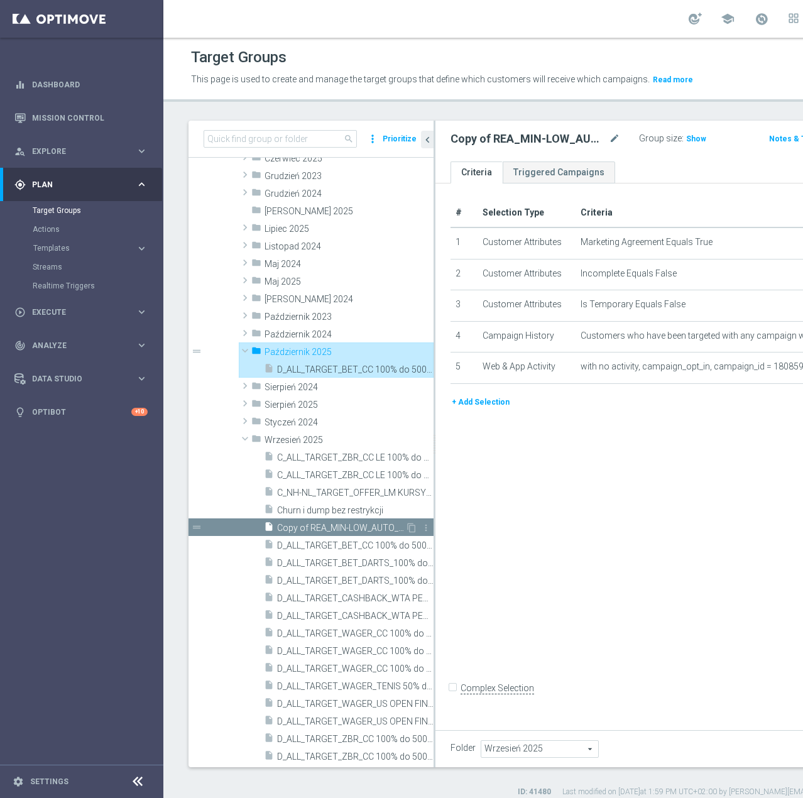 The height and width of the screenshot is (798, 803). Describe the element at coordinates (355, 457) in the screenshot. I see `span: C_ALL_TARGET_ZBR_CC LE 100% do 300PLN CZW SMS_220925` at that location.